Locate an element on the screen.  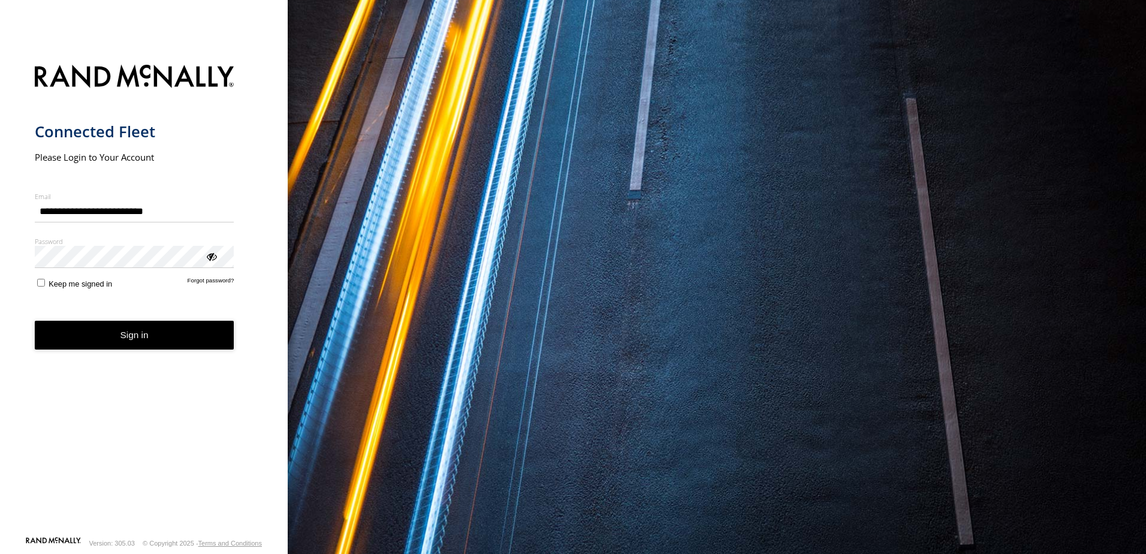
label: Email is located at coordinates (134, 196).